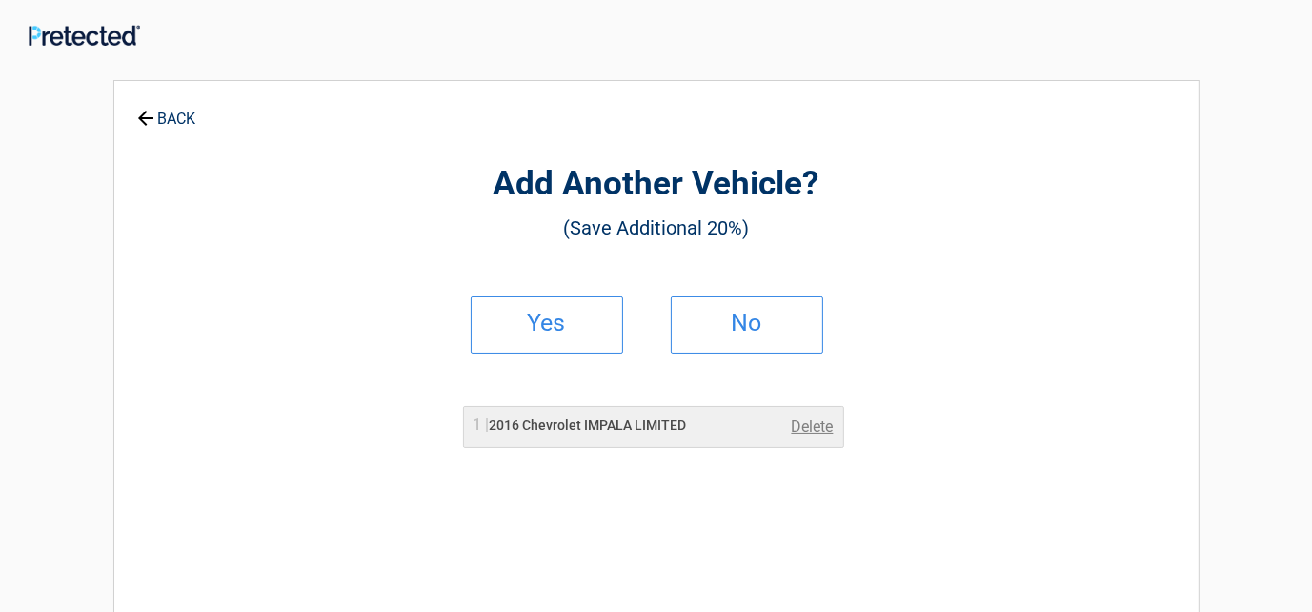 The image size is (1312, 612). I want to click on h3: (Save Additional 20%), so click(656, 228).